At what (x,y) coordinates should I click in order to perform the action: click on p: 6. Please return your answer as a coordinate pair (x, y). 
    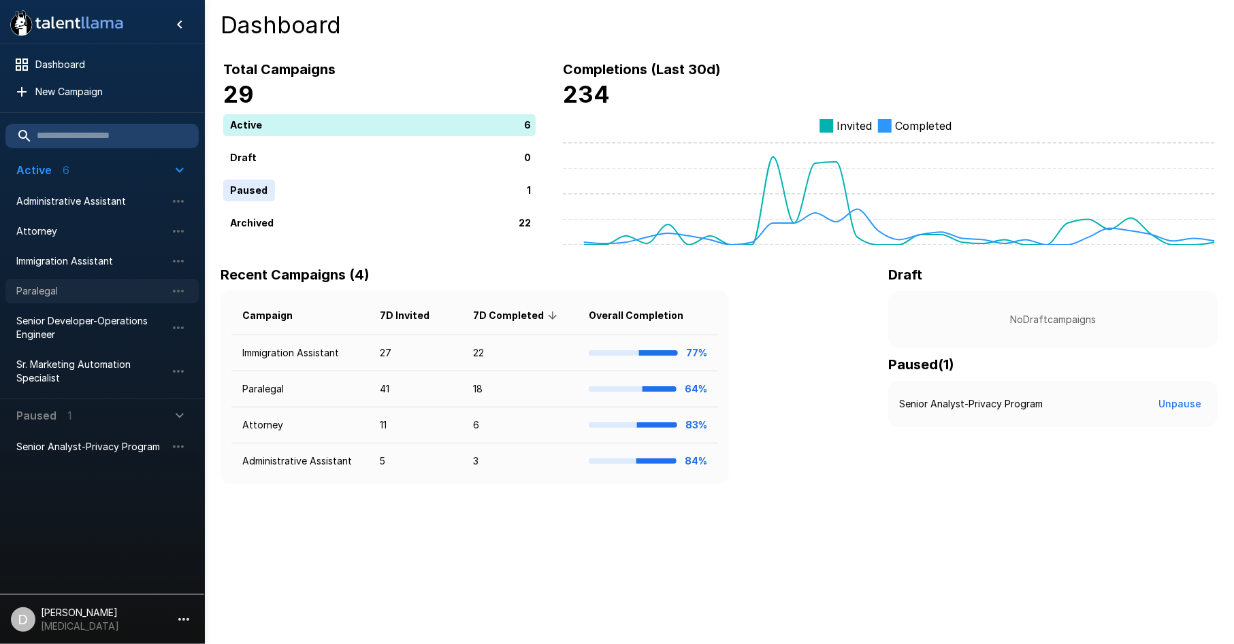
    Looking at the image, I should click on (527, 125).